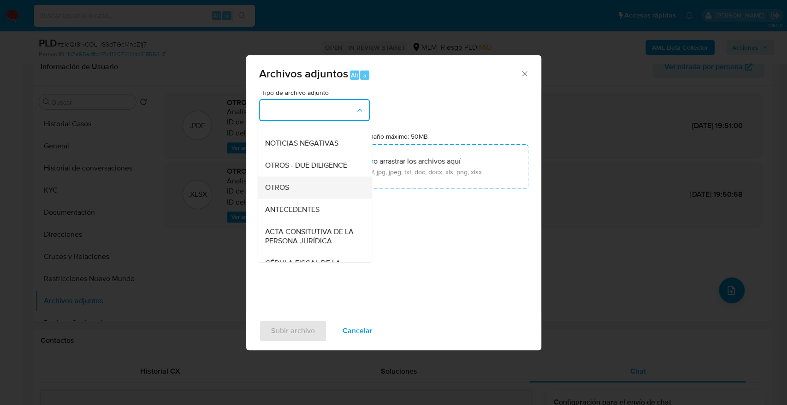 The image size is (787, 405). What do you see at coordinates (357, 331) in the screenshot?
I see `button: Cancelar` at bounding box center [357, 331].